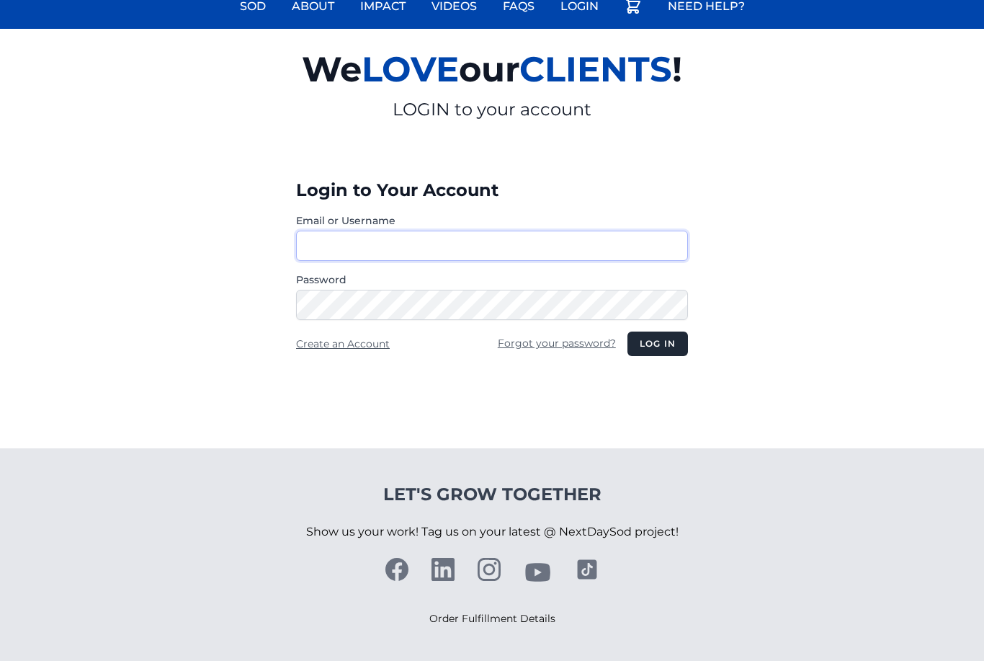 This screenshot has width=984, height=661. Describe the element at coordinates (492, 190) in the screenshot. I see `h3: Login to Your Account` at that location.